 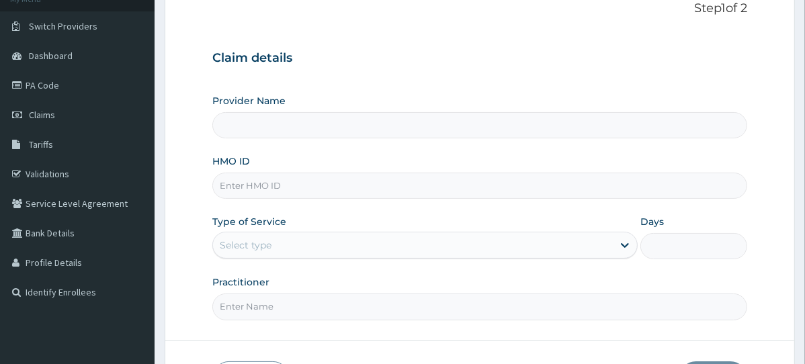 What do you see at coordinates (249, 222) in the screenshot?
I see `label: Type of Service` at bounding box center [249, 222].